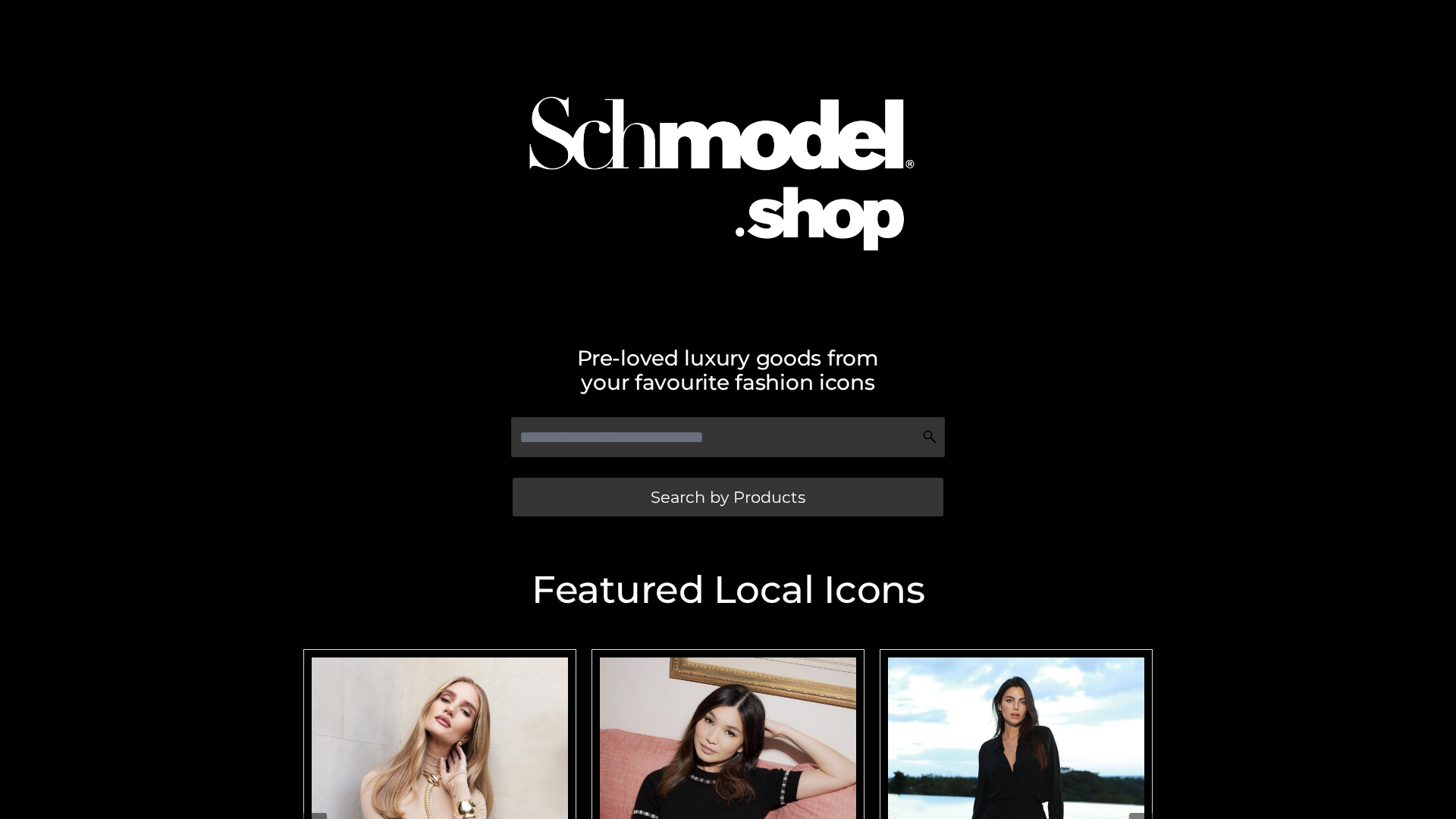 The width and height of the screenshot is (1456, 819). I want to click on img: Search Icon, so click(930, 437).